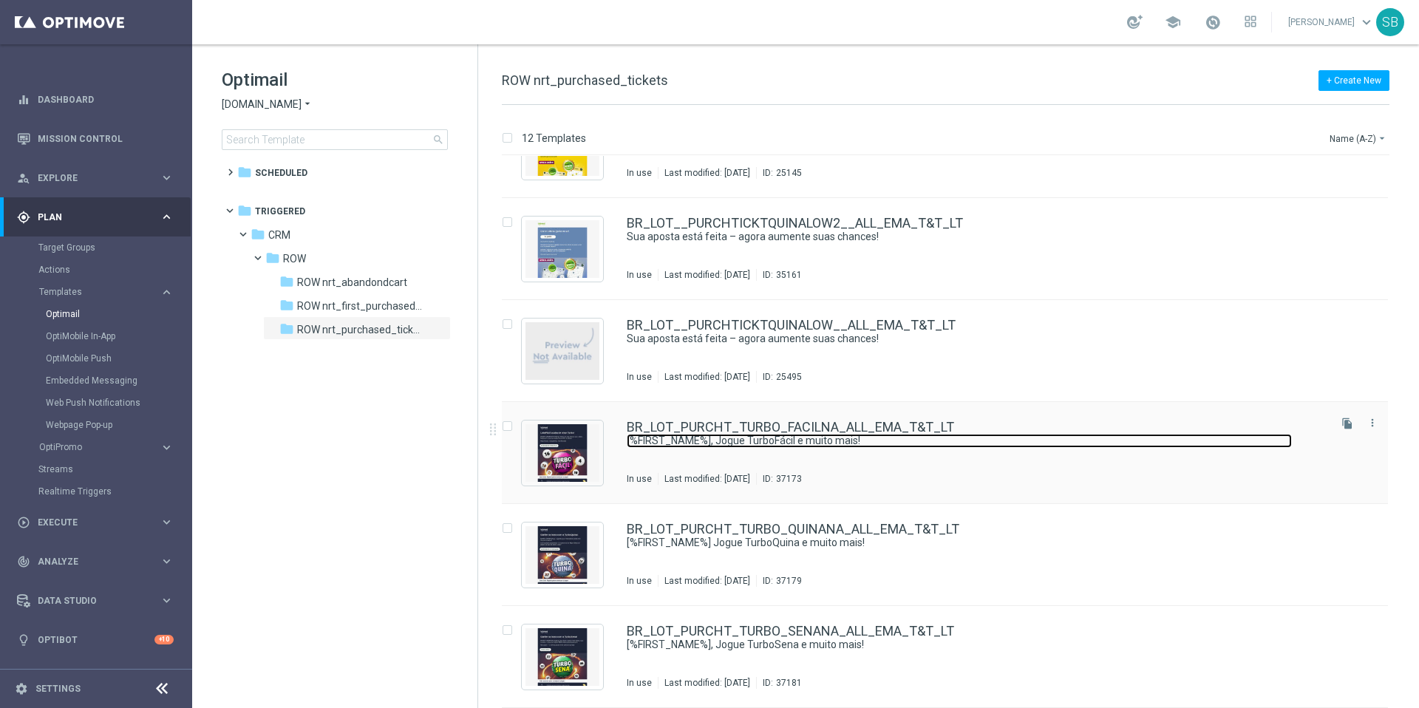  What do you see at coordinates (100, 314) in the screenshot?
I see `a: Optimail` at bounding box center [100, 314].